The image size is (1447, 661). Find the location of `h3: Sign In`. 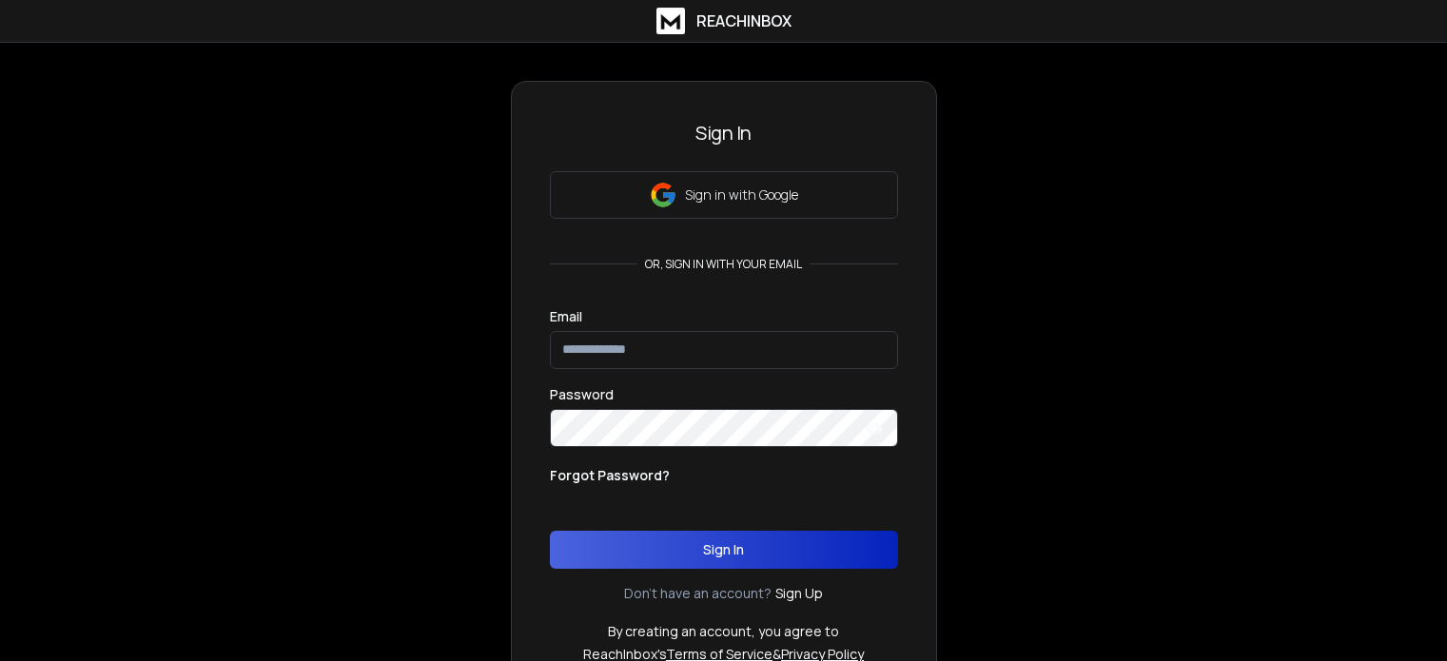

h3: Sign In is located at coordinates (724, 133).